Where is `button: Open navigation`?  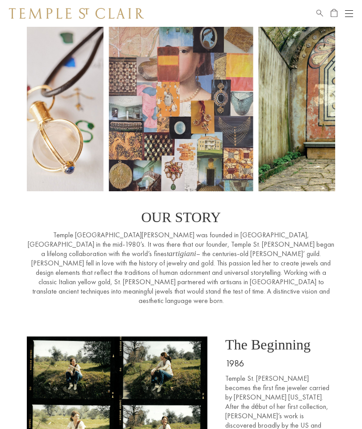 button: Open navigation is located at coordinates (349, 13).